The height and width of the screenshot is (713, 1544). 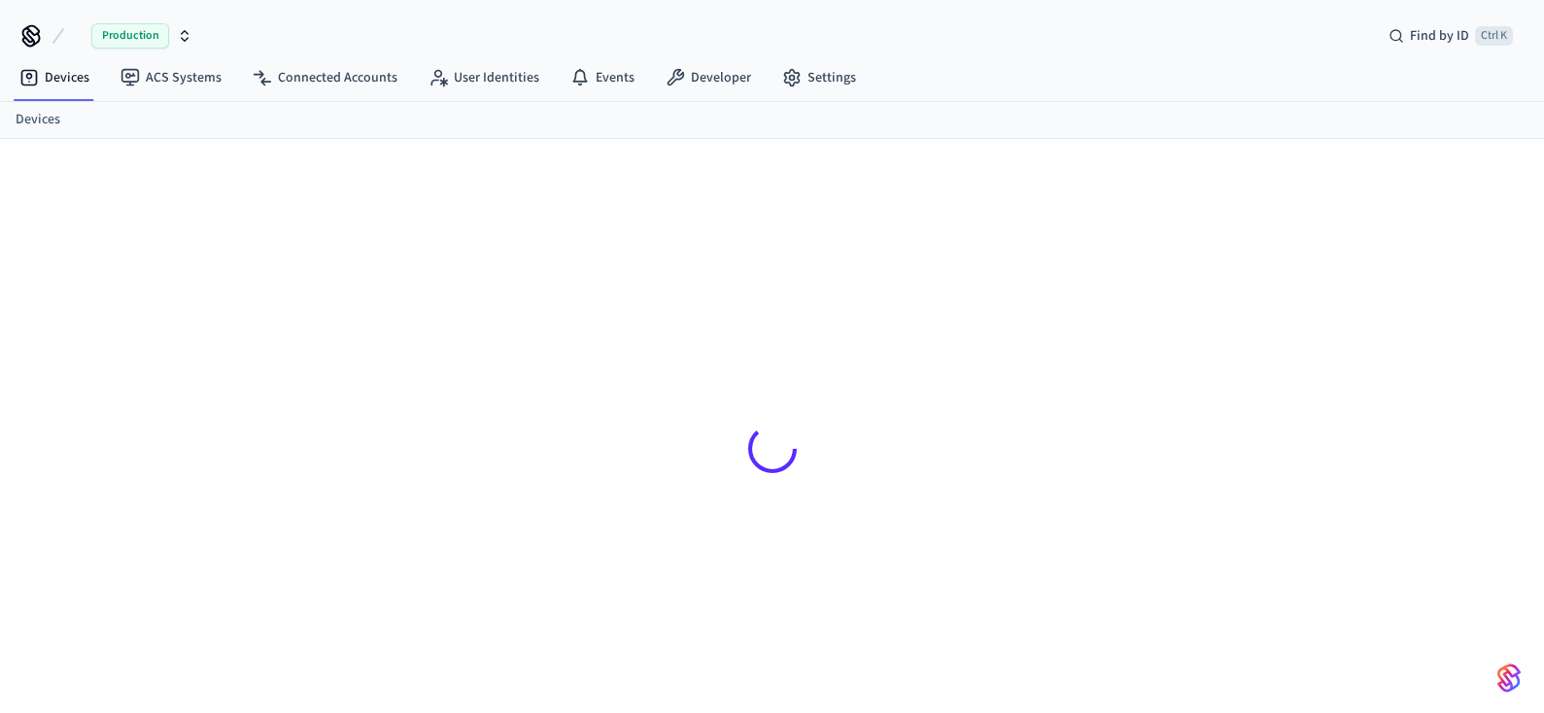 What do you see at coordinates (484, 78) in the screenshot?
I see `a: User Identities` at bounding box center [484, 78].